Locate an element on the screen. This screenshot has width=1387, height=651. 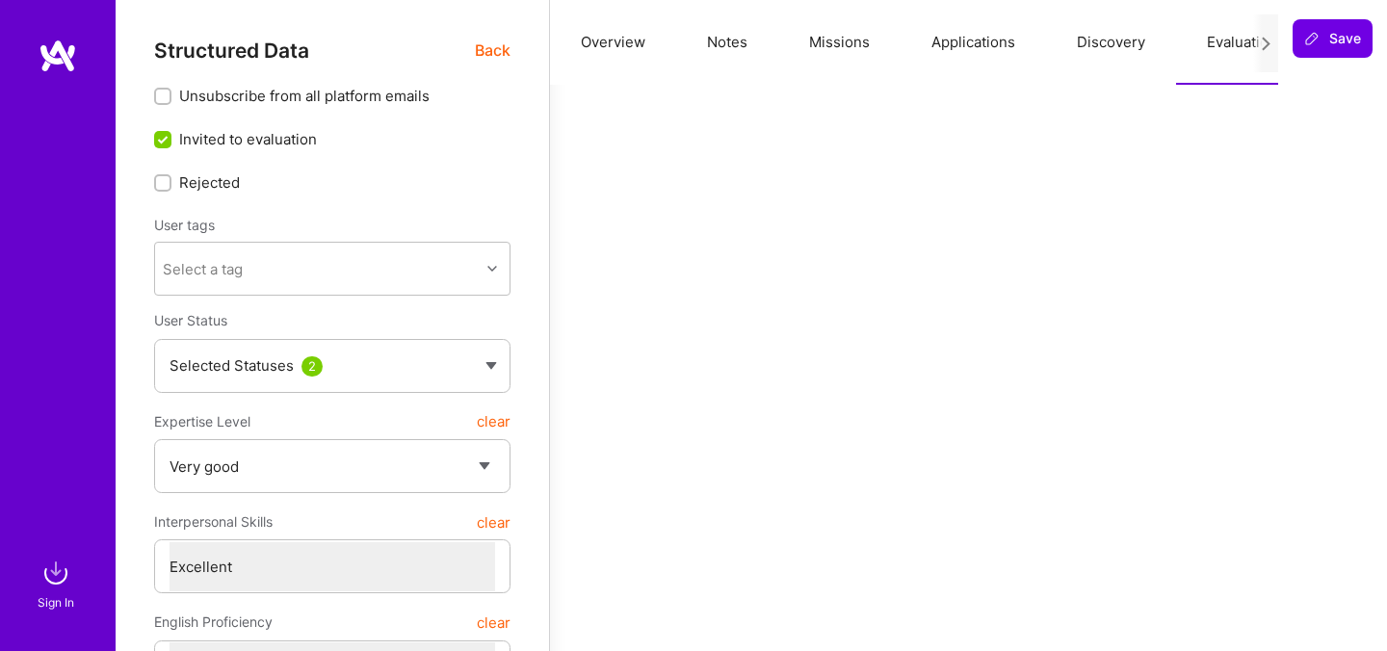
button: Save is located at coordinates (1332, 39).